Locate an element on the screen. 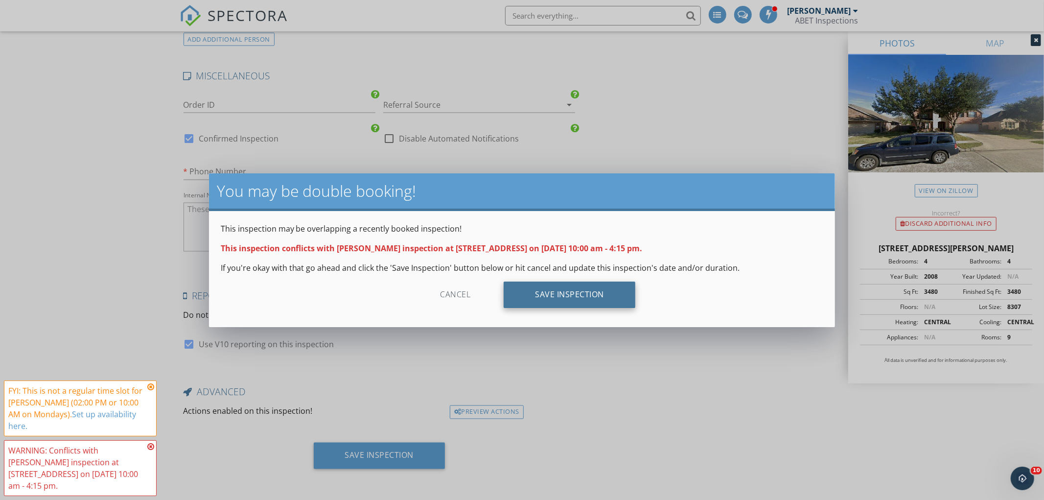 This screenshot has width=1044, height=500. div: Cancel is located at coordinates (455, 295).